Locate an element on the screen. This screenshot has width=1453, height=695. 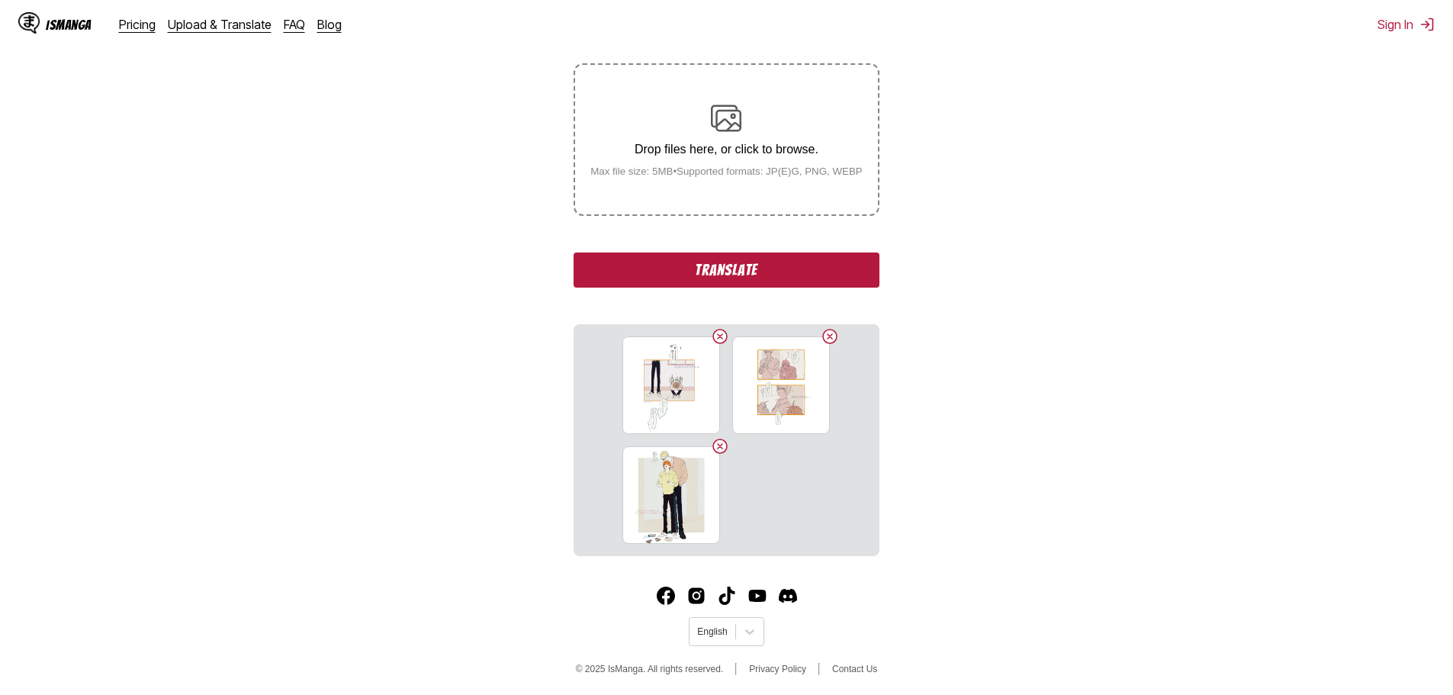
a: Contact Us is located at coordinates (854, 669).